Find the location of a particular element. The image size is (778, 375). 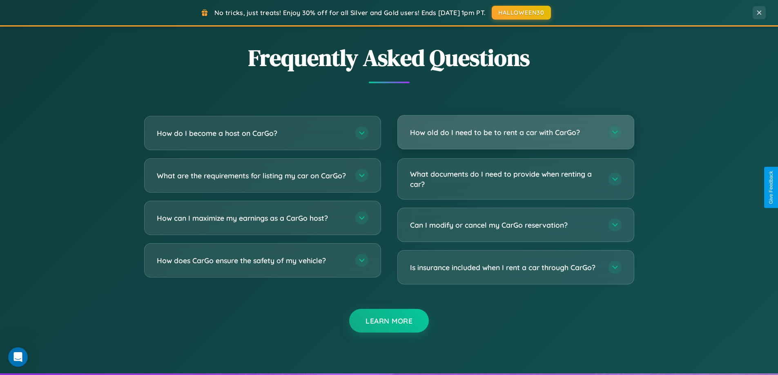

h2: Frequently Asked Questions is located at coordinates (389, 58).